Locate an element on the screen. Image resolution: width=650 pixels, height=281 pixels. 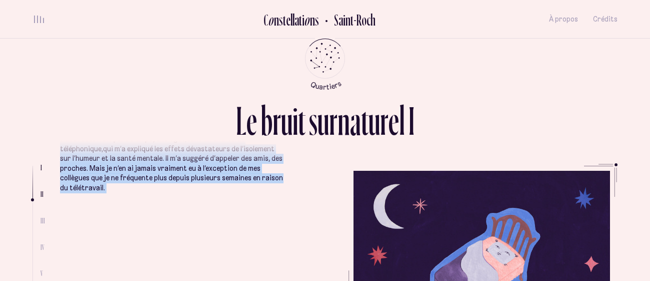
button: Retour au Quartier is located at coordinates (347, 19).